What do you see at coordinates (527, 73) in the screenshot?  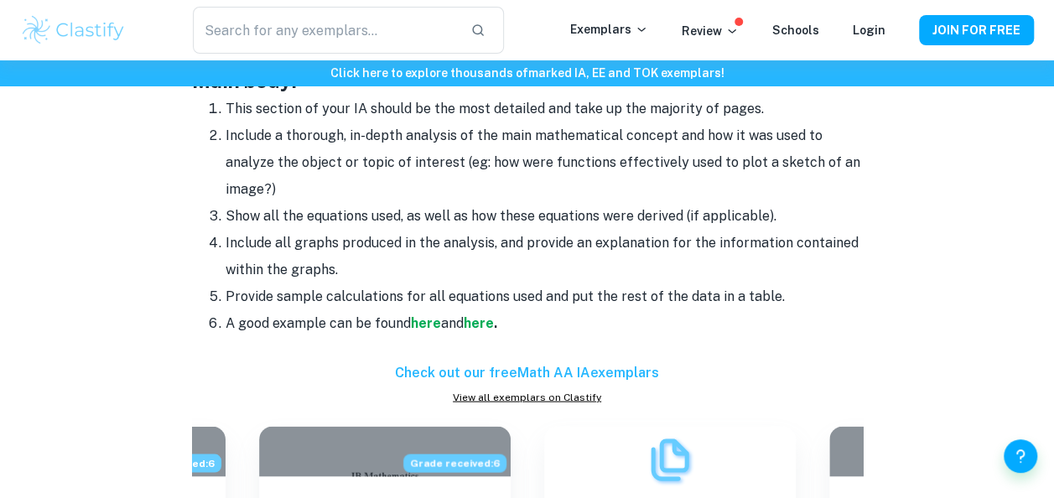 I see `h6: Click here to explore thousands of marked IA, EE and TOK exemplars !` at bounding box center [527, 73].